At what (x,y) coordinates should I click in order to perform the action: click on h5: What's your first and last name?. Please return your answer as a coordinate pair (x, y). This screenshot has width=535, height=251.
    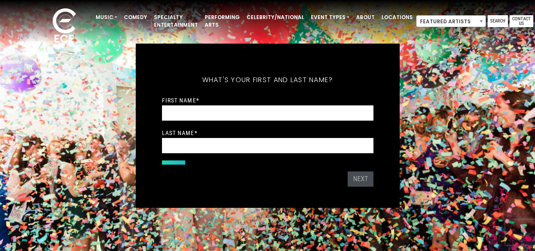
    Looking at the image, I should click on (267, 80).